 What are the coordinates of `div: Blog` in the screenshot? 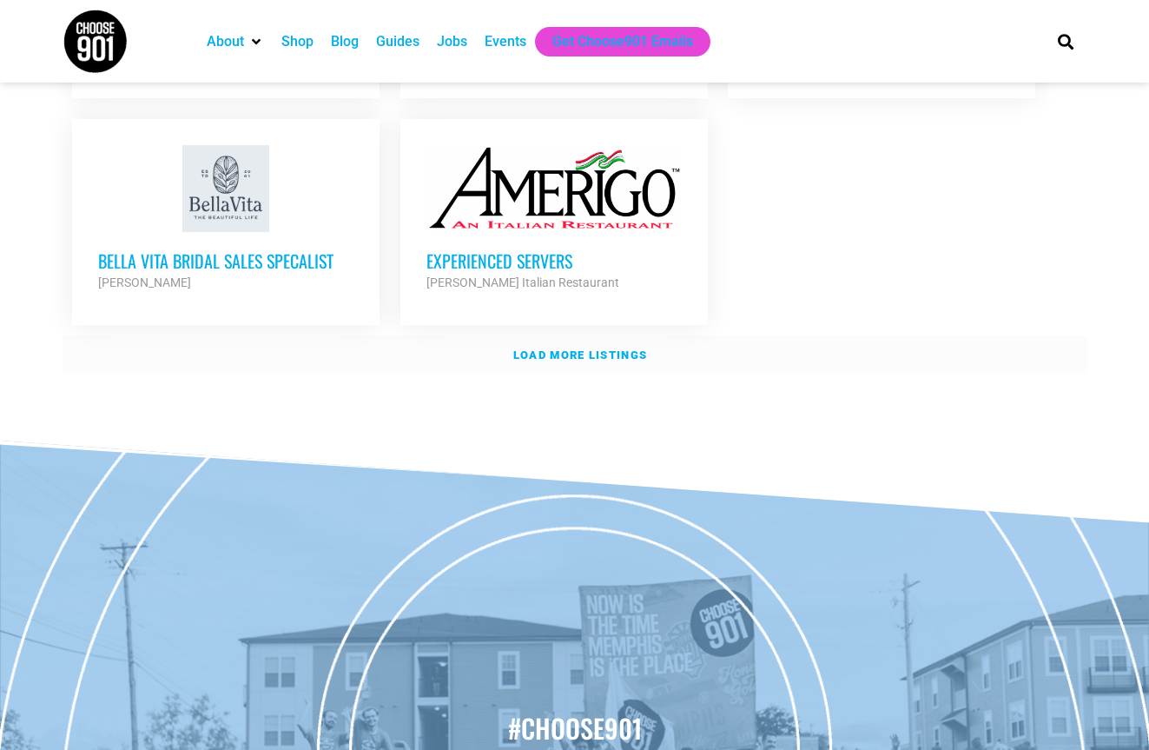 It's located at (345, 42).